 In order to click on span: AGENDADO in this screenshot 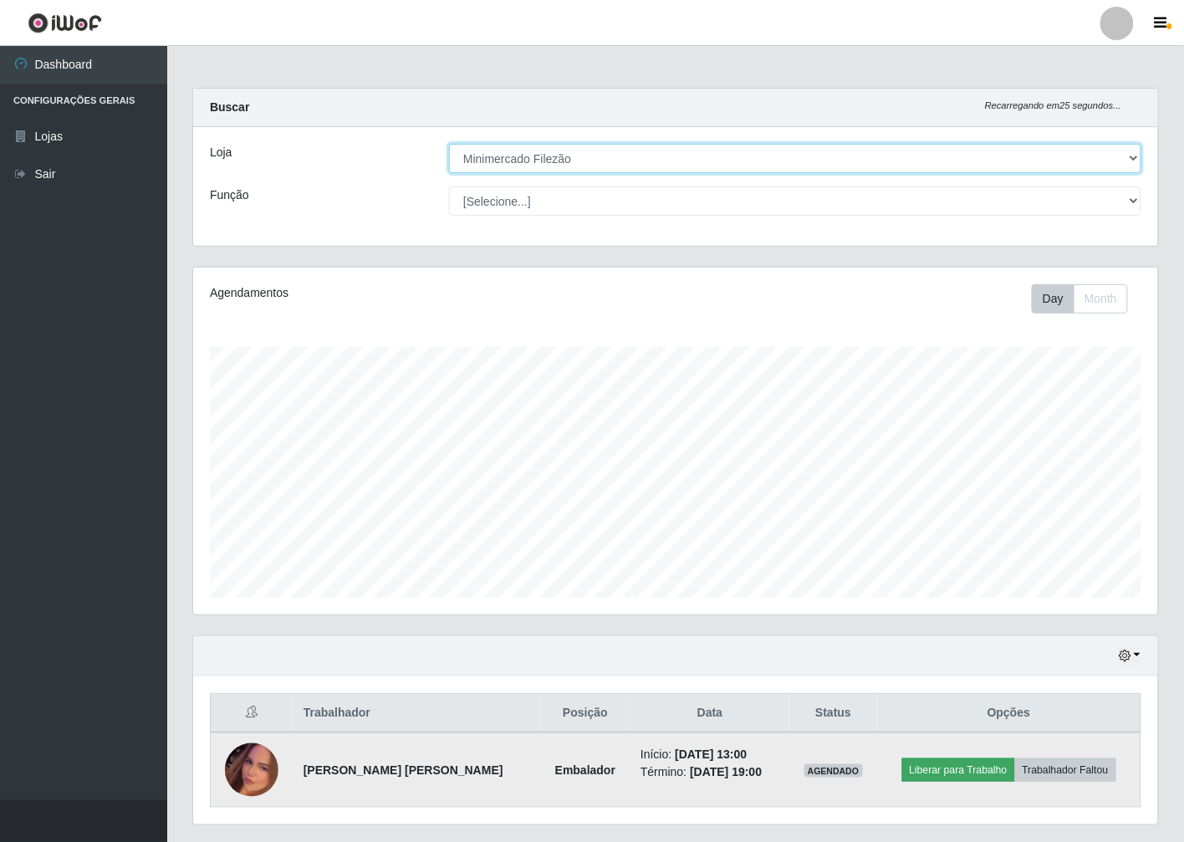, I will do `click(834, 771)`.